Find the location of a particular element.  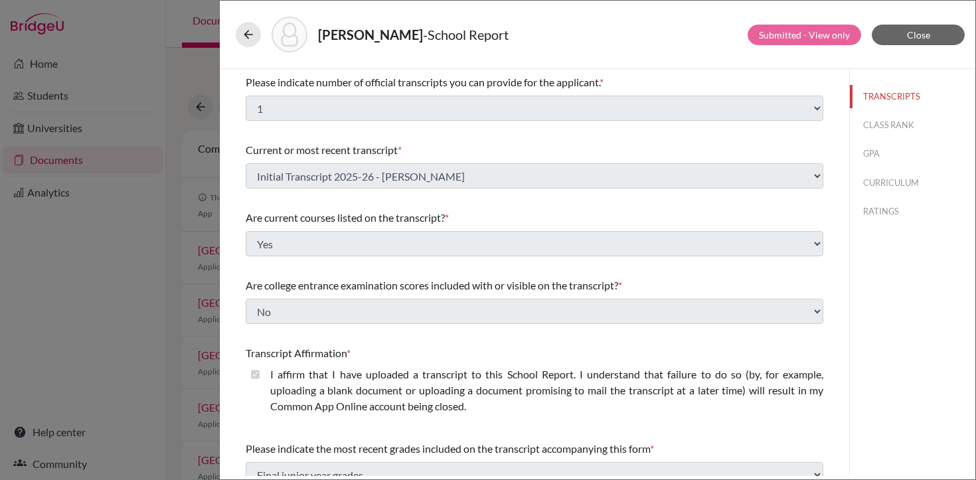

span: - School Report is located at coordinates (466, 35).